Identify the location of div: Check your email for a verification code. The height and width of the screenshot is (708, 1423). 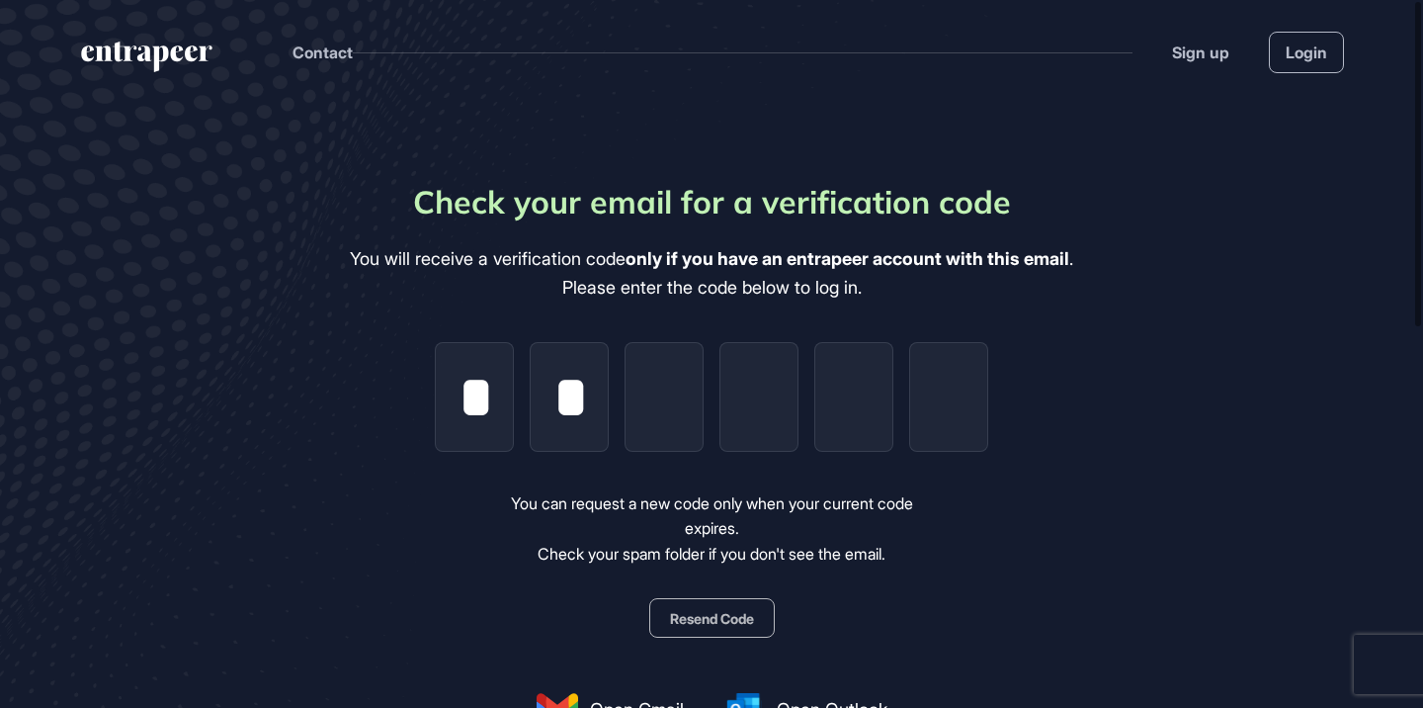
(712, 202).